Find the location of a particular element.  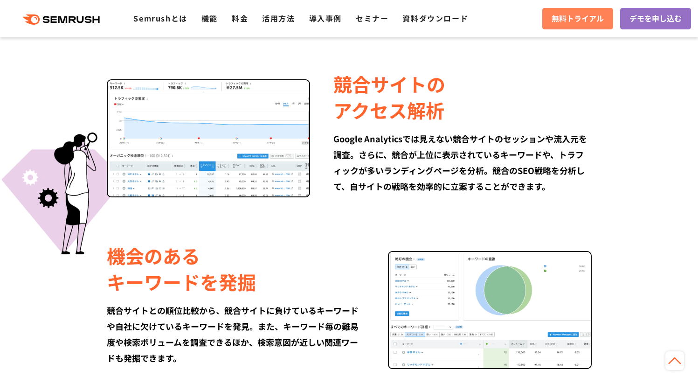

div: 競合サイトとの順位比較から、競合サイトに負けているキーワードや自社に欠けているキーワードを発見。また、キーワード毎の難易度や検索ボリュームを調査できるほか、検索意図が近しい関連ワードも発掘できます。 is located at coordinates (235, 334).